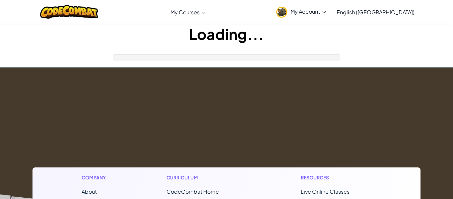 The image size is (453, 199). I want to click on h1: Resources, so click(336, 177).